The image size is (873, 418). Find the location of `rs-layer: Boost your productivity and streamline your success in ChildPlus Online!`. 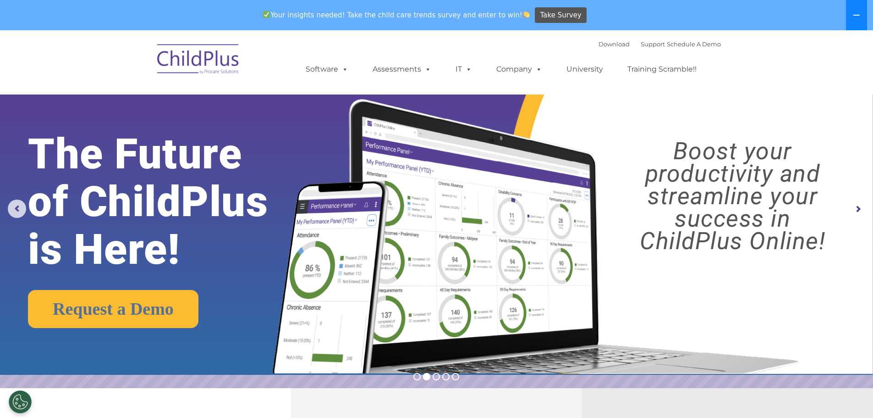

rs-layer: Boost your productivity and streamline your success in ChildPlus Online! is located at coordinates (733, 196).